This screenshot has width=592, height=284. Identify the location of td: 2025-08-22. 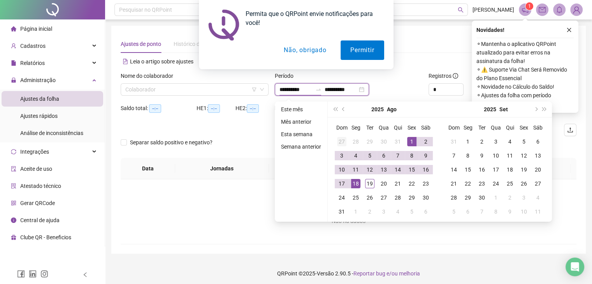
(412, 184).